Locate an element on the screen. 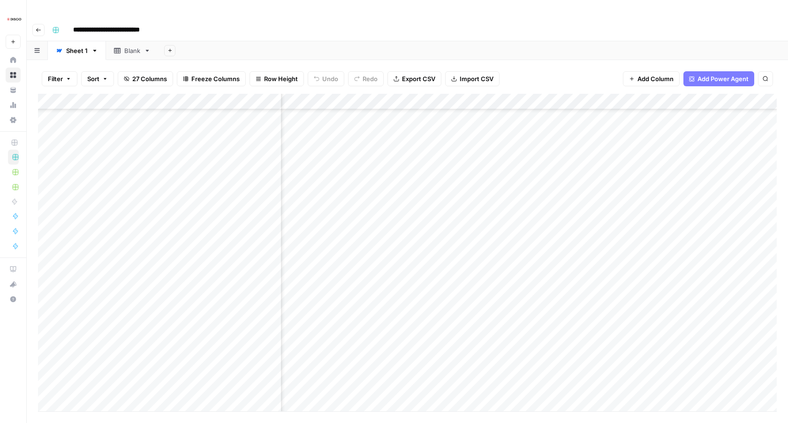  span: Redo is located at coordinates (370, 79).